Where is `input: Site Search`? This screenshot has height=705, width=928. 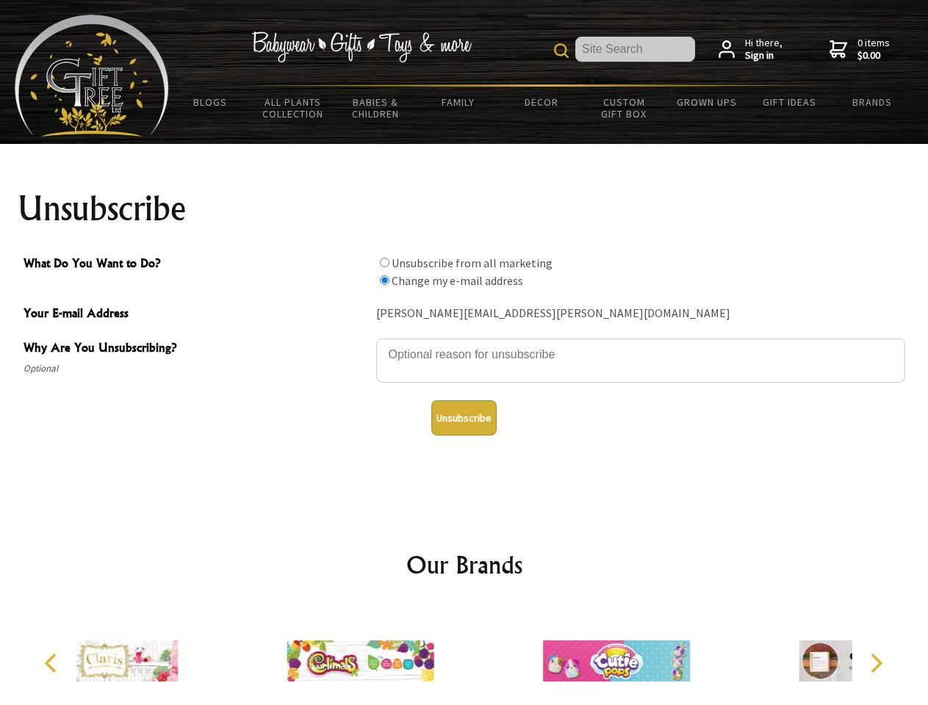 input: Site Search is located at coordinates (635, 49).